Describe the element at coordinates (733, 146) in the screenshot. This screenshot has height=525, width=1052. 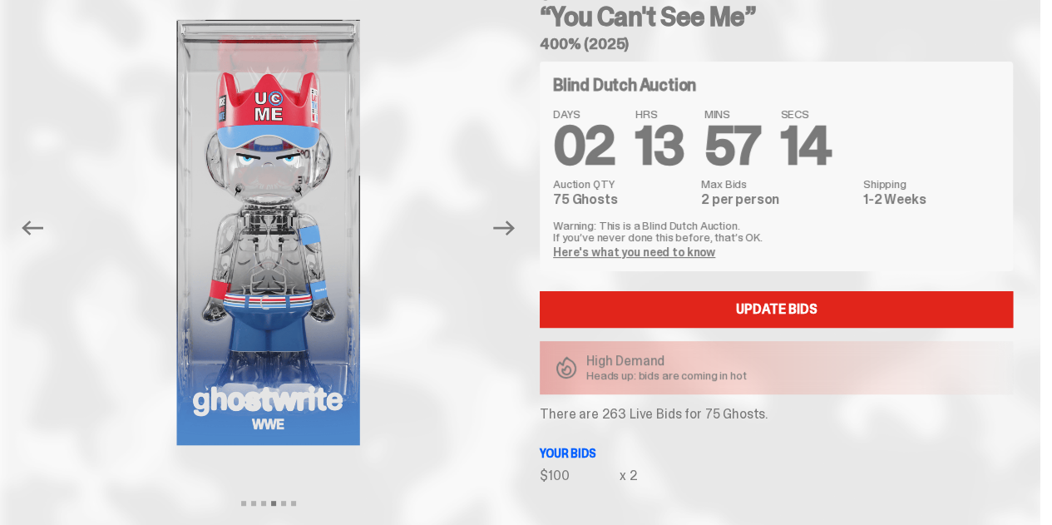
I see `span: 57` at that location.